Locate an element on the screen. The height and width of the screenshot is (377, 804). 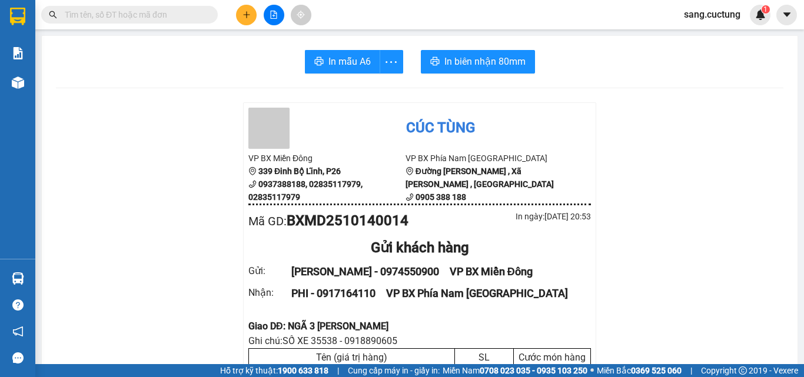
span: Hỗ trợ kỹ thuật: is located at coordinates (274, 371).